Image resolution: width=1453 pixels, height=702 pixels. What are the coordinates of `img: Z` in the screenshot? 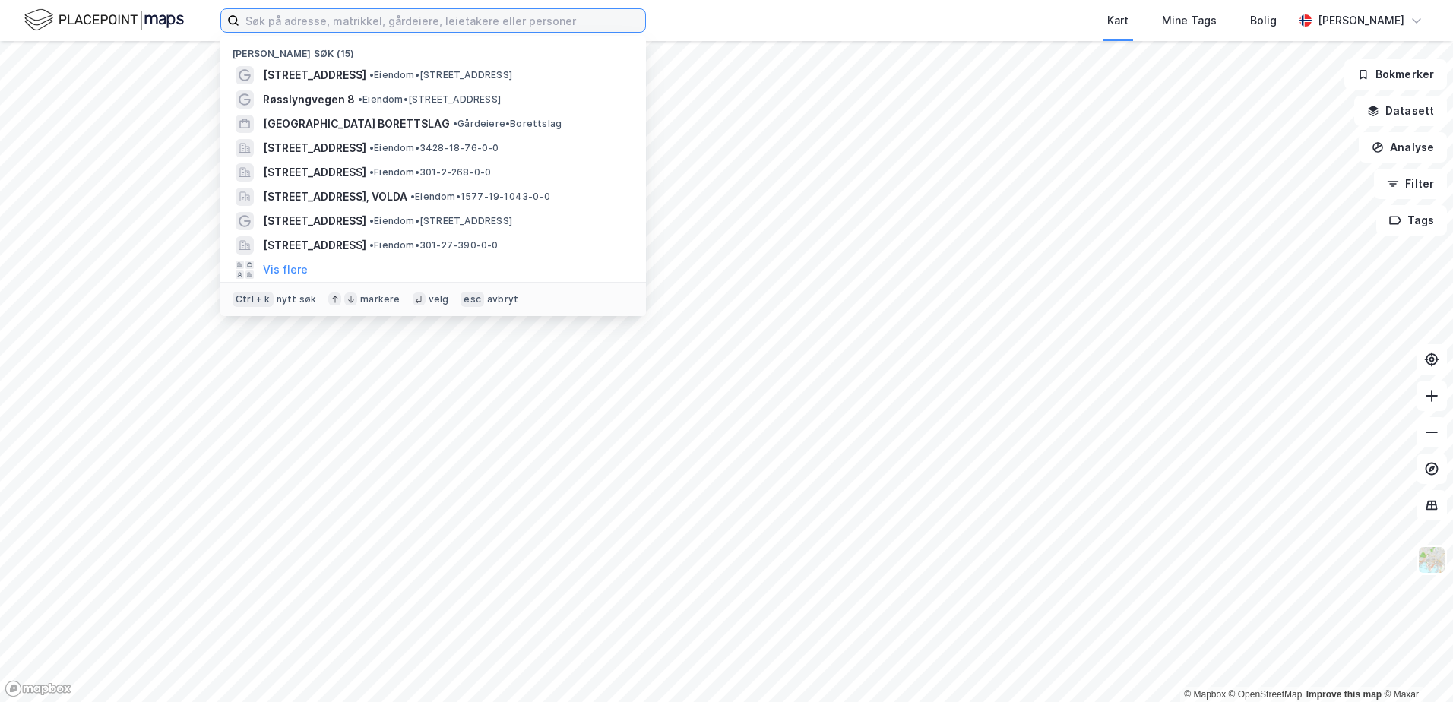 It's located at (1431, 560).